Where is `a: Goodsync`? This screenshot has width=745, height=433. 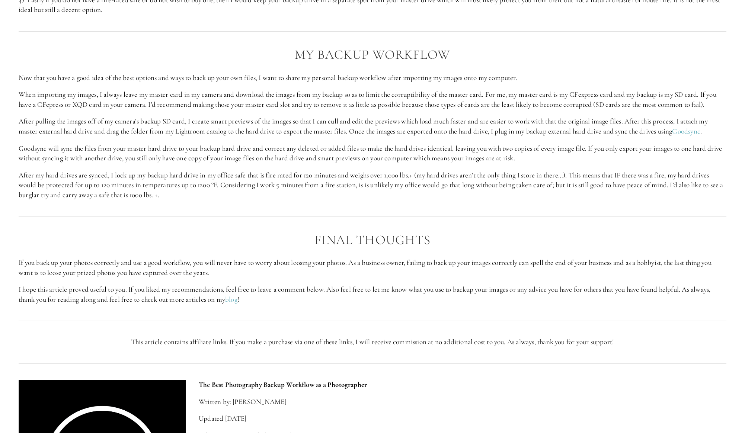
a: Goodsync is located at coordinates (686, 131).